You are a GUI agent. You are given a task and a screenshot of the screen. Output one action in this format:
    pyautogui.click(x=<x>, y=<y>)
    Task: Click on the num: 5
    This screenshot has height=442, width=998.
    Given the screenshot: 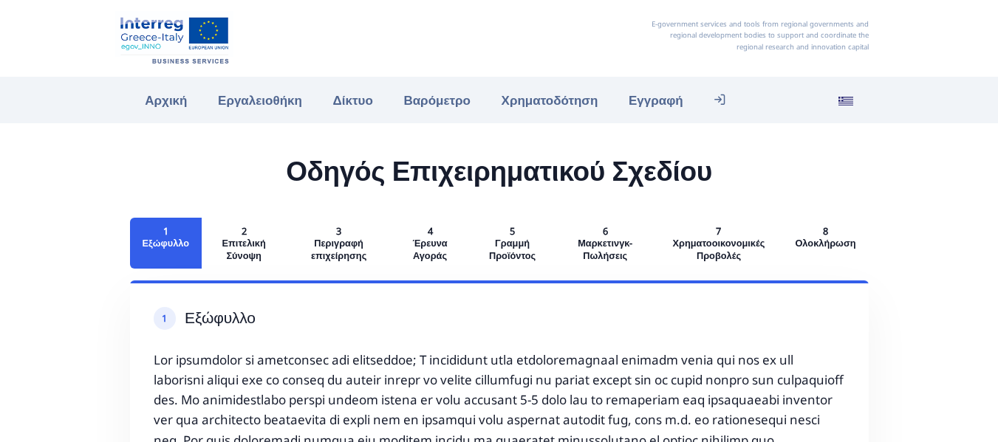 What is the action you would take?
    pyautogui.click(x=512, y=231)
    